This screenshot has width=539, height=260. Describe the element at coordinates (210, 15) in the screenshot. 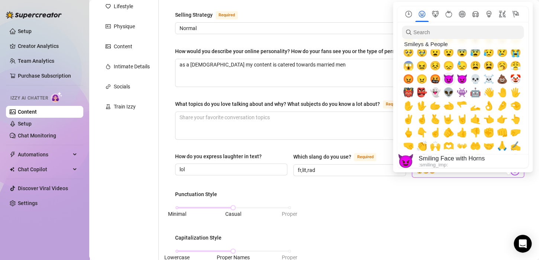

I see `label: Selling Strategy` at that location.